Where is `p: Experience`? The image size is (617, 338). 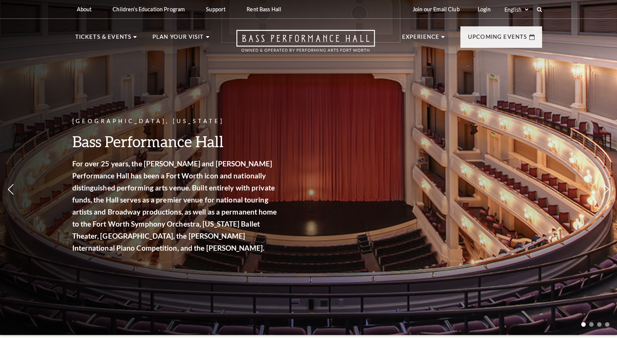
p: Experience is located at coordinates (421, 39).